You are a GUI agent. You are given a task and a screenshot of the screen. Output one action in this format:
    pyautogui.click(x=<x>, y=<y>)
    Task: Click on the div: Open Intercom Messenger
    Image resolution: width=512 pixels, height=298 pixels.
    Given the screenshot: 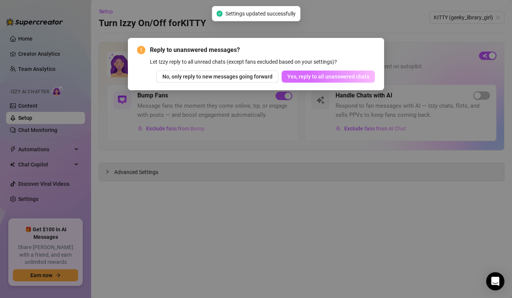 What is the action you would take?
    pyautogui.click(x=495, y=282)
    